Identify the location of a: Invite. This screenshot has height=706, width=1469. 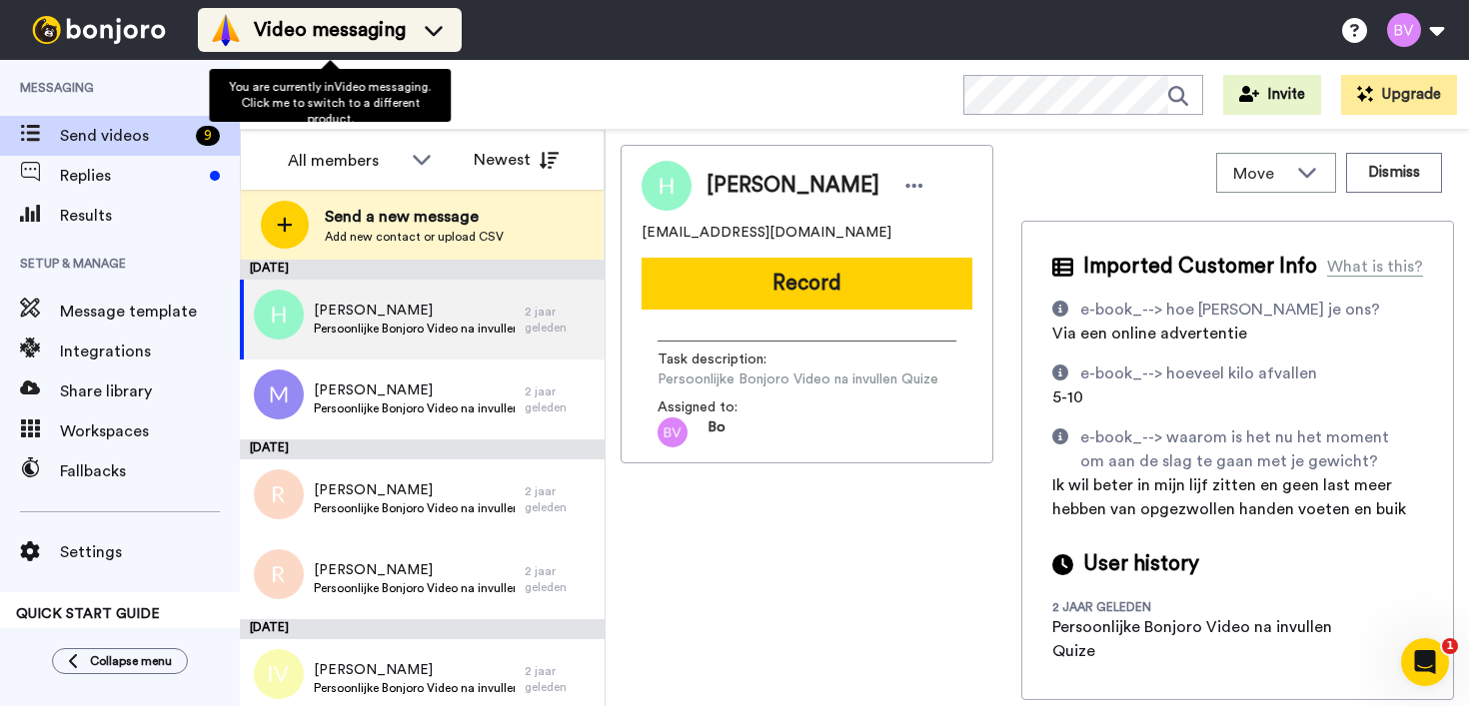
(1272, 95).